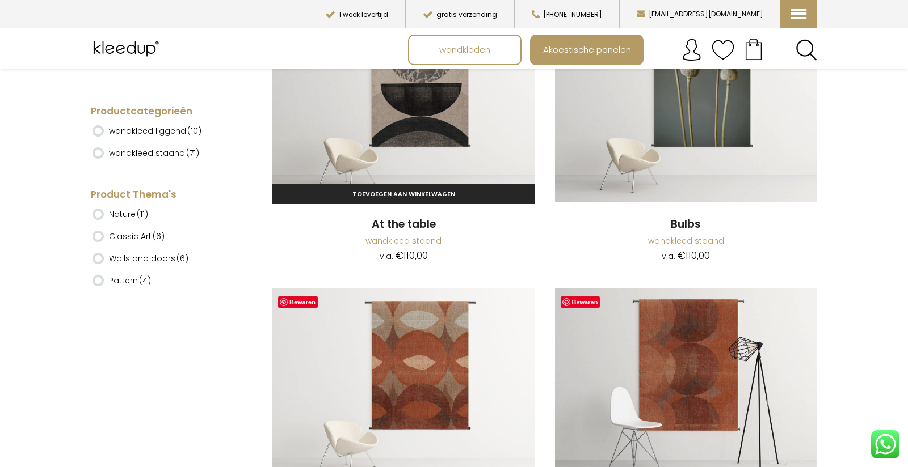  What do you see at coordinates (192, 153) in the screenshot?
I see `span: (71)` at bounding box center [192, 153].